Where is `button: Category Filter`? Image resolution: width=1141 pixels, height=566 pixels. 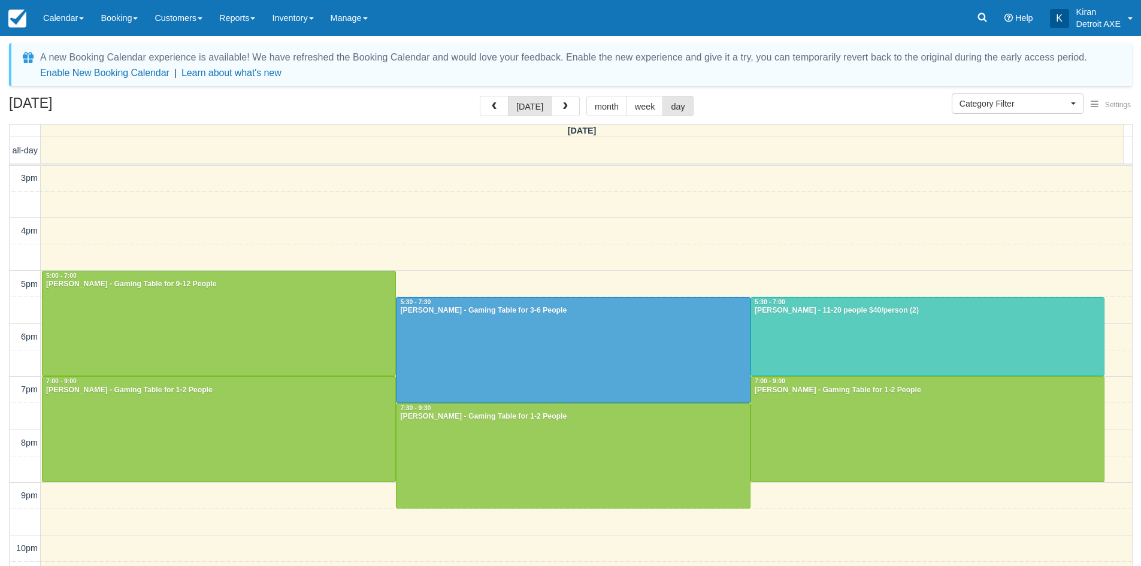 button: Category Filter is located at coordinates (1017, 104).